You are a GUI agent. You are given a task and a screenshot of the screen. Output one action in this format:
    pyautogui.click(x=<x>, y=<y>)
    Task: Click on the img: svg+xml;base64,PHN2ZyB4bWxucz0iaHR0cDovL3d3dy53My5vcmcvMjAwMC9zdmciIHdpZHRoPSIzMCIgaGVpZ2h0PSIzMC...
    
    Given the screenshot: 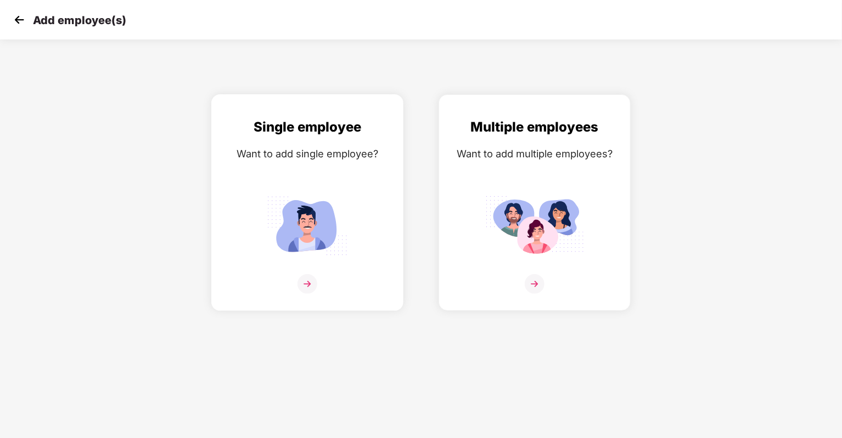 What is the action you would take?
    pyautogui.click(x=19, y=20)
    